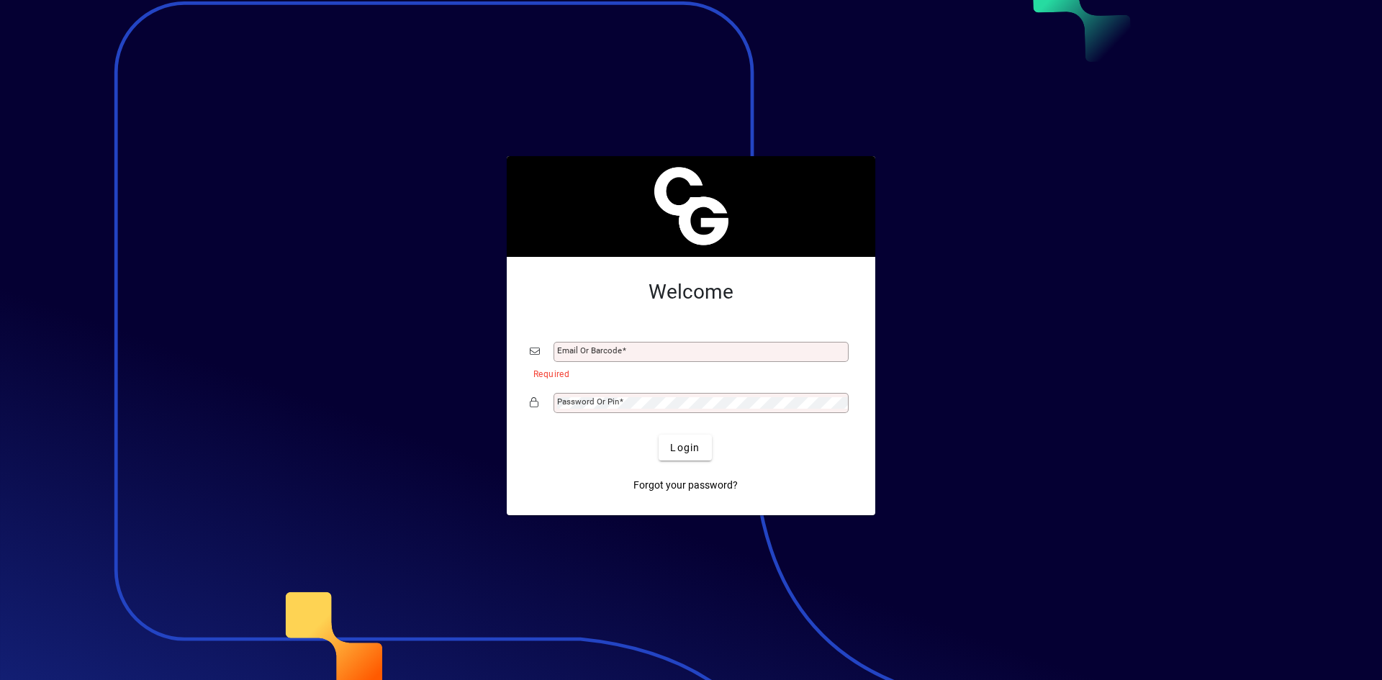 This screenshot has width=1382, height=680. Describe the element at coordinates (685, 485) in the screenshot. I see `span: Forgot your password?` at that location.